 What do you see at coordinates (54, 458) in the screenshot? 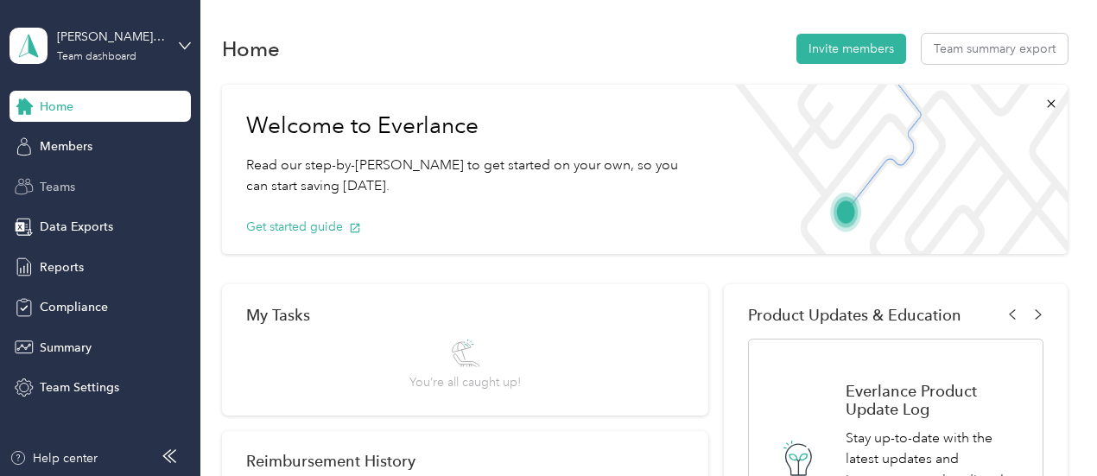
I see `div: Help center` at bounding box center [54, 458].